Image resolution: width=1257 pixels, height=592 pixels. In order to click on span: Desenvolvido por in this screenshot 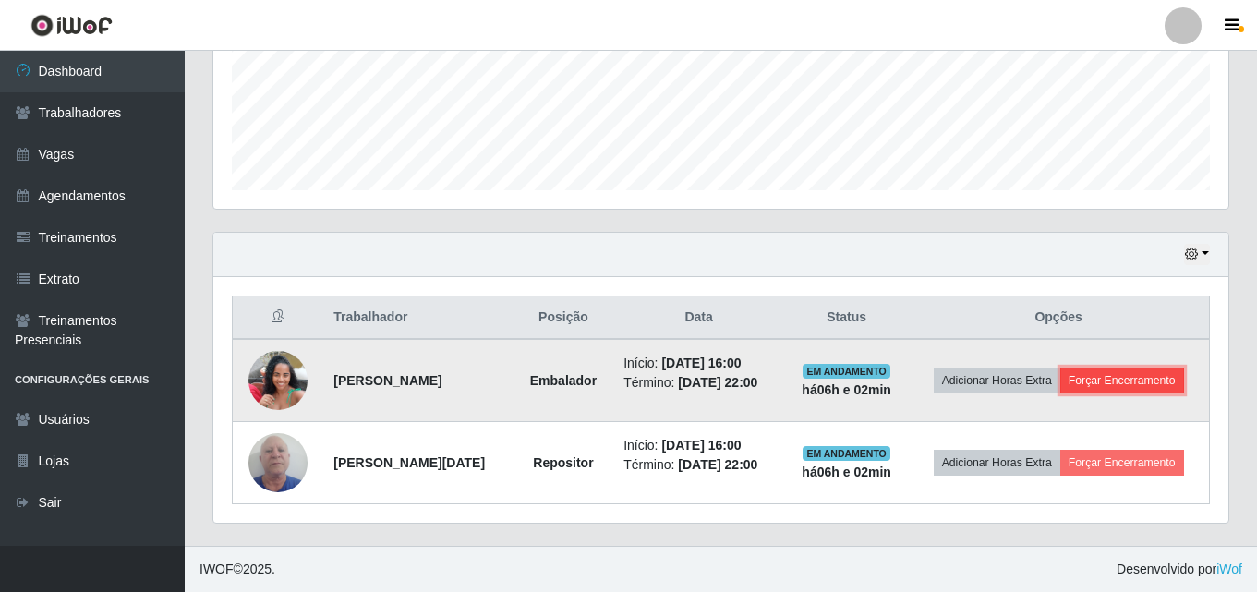, I will do `click(1179, 569)`.